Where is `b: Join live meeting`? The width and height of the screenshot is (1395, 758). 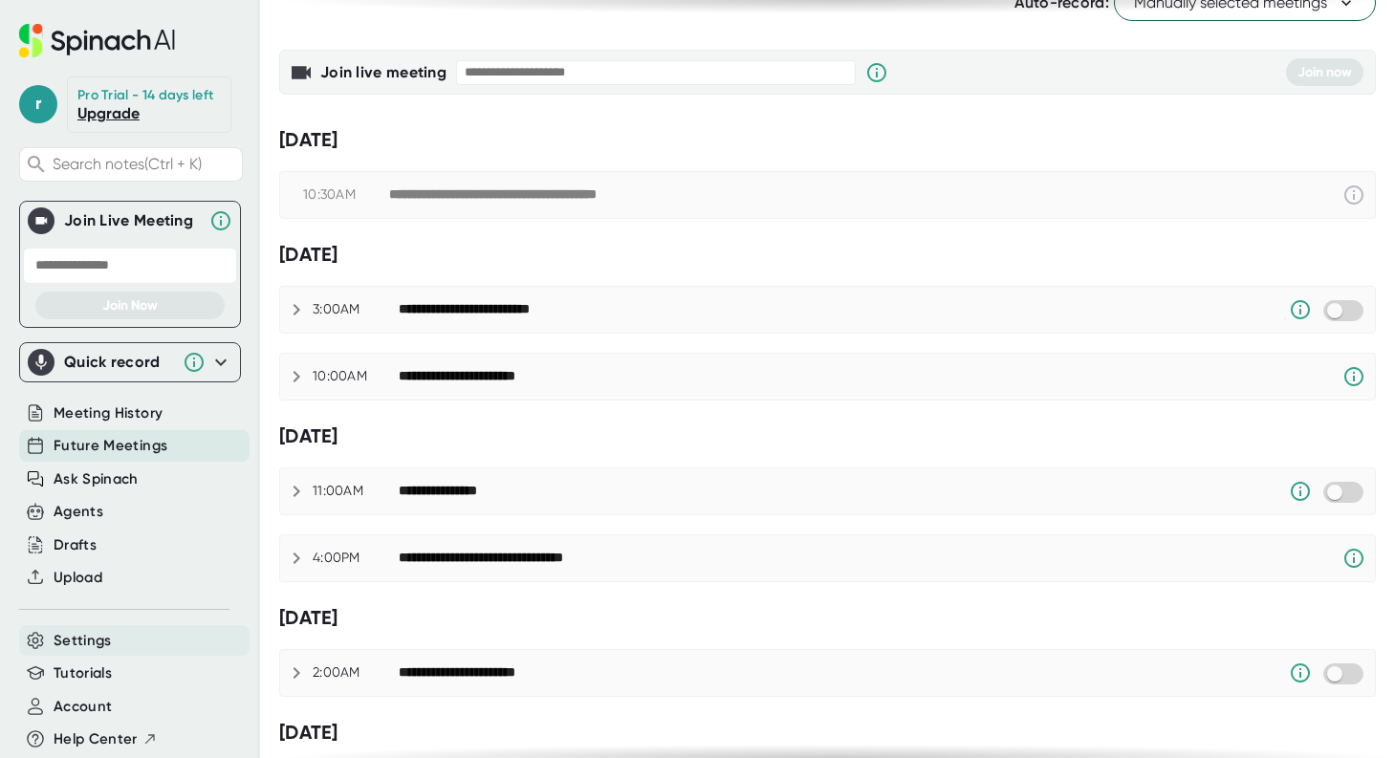 b: Join live meeting is located at coordinates (383, 72).